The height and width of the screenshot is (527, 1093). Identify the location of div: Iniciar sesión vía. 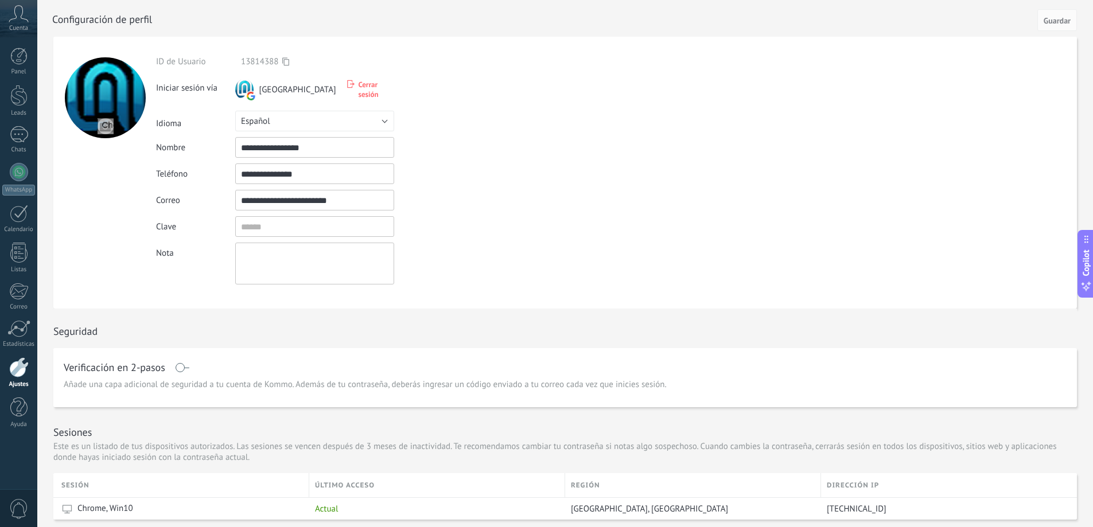
(196, 86).